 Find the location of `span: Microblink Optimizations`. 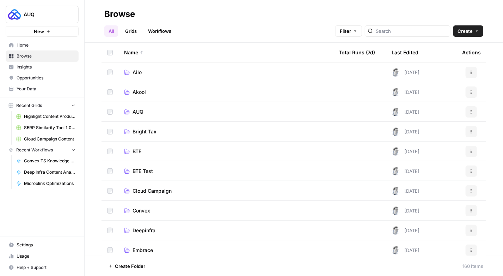

span: Microblink Optimizations is located at coordinates (50, 183).